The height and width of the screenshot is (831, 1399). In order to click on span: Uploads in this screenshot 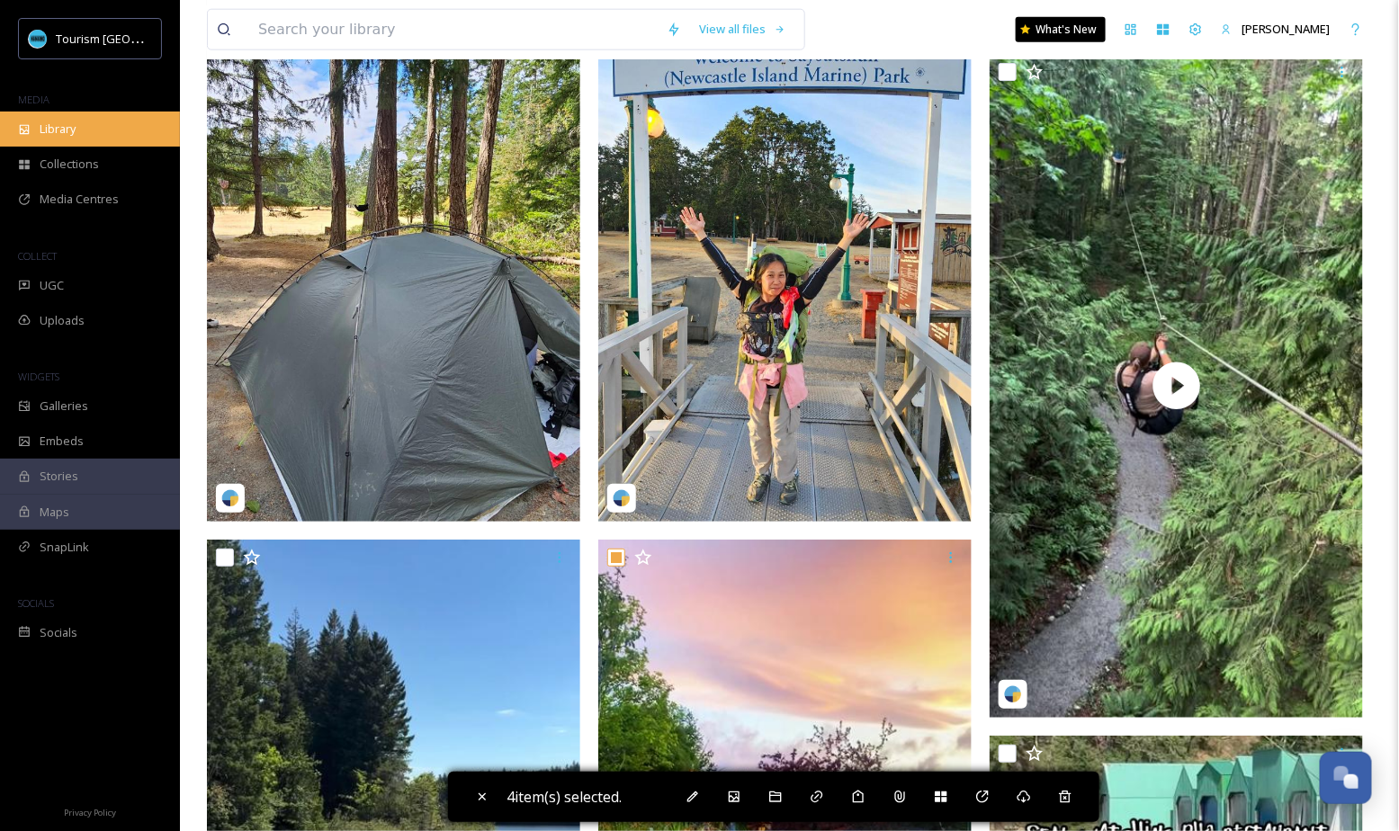, I will do `click(62, 320)`.